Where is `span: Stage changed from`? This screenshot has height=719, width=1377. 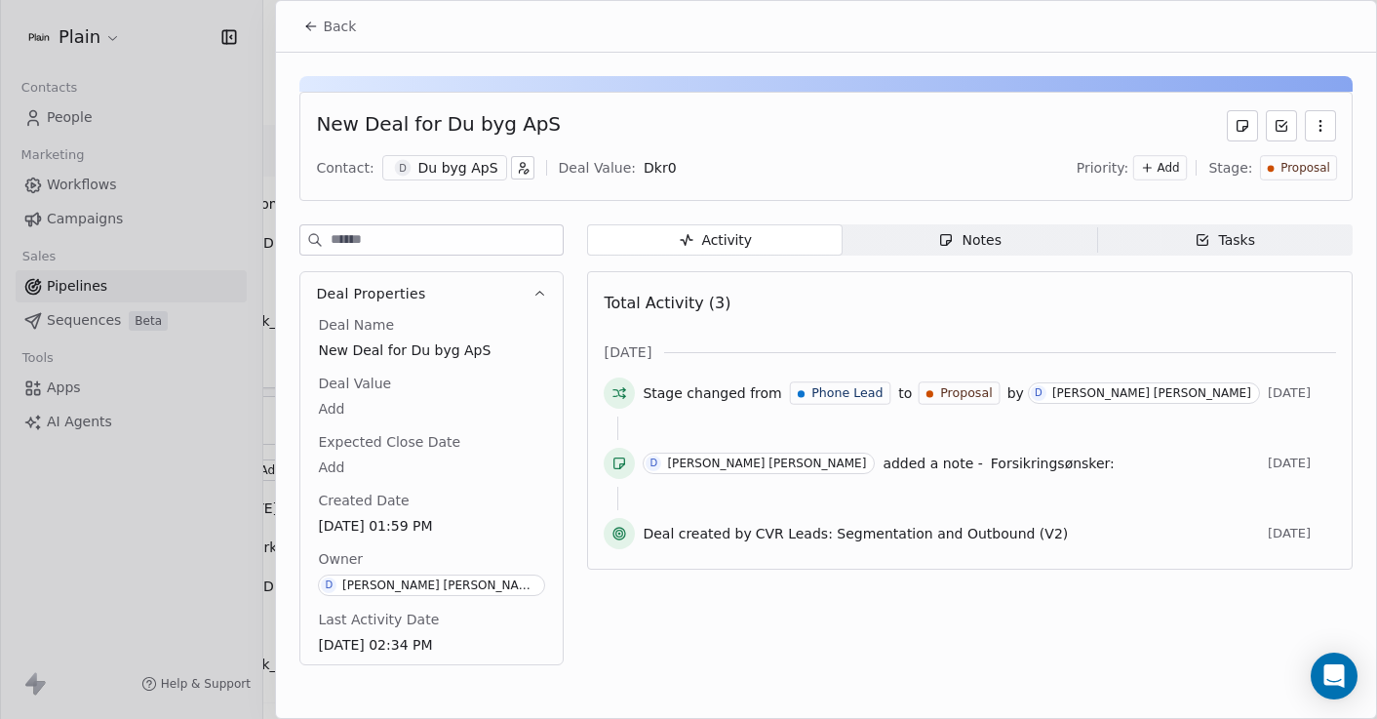
span: Stage changed from is located at coordinates (712, 393).